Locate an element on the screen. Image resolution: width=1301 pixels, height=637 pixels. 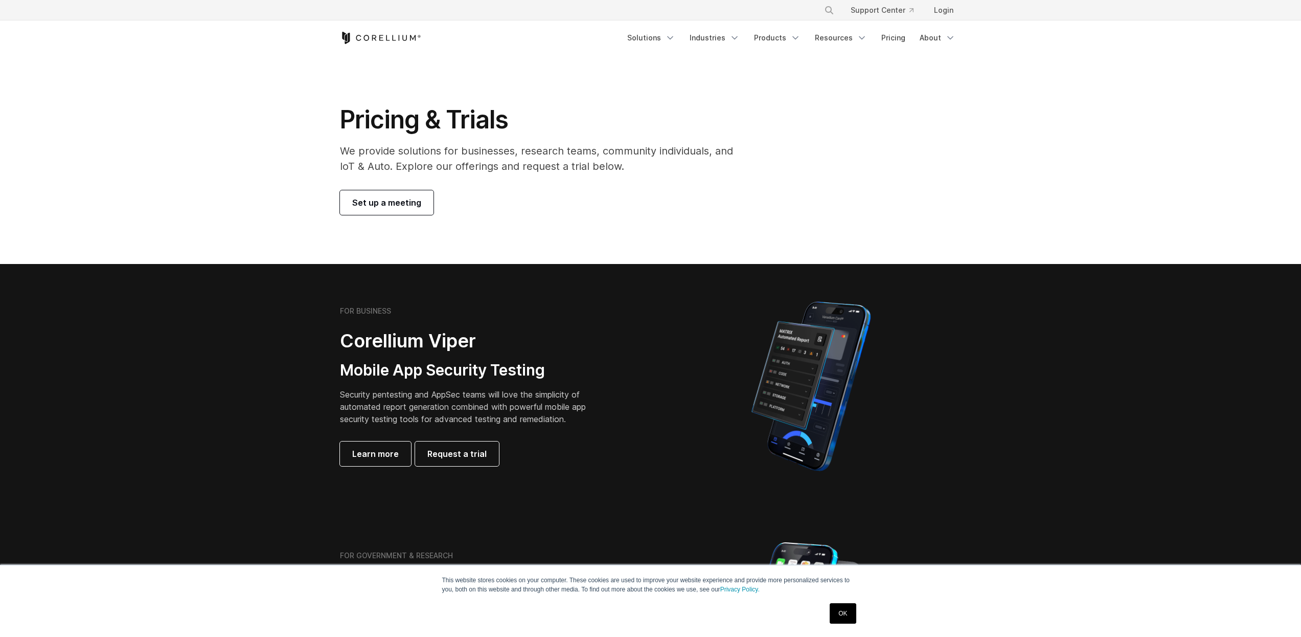
p: We provide solutions for businesses, research teams, community individuals, and IoT & Auto. Explo... is located at coordinates (543, 158).